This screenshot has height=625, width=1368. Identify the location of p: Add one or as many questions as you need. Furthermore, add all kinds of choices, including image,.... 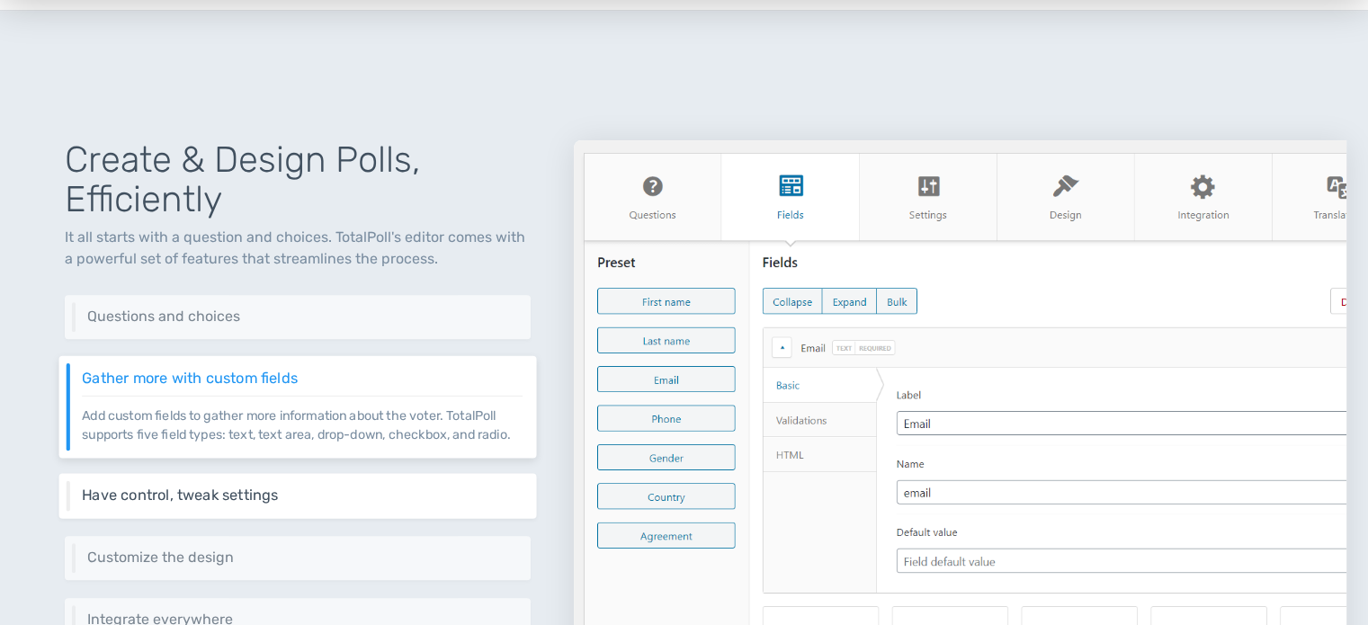
(302, 325).